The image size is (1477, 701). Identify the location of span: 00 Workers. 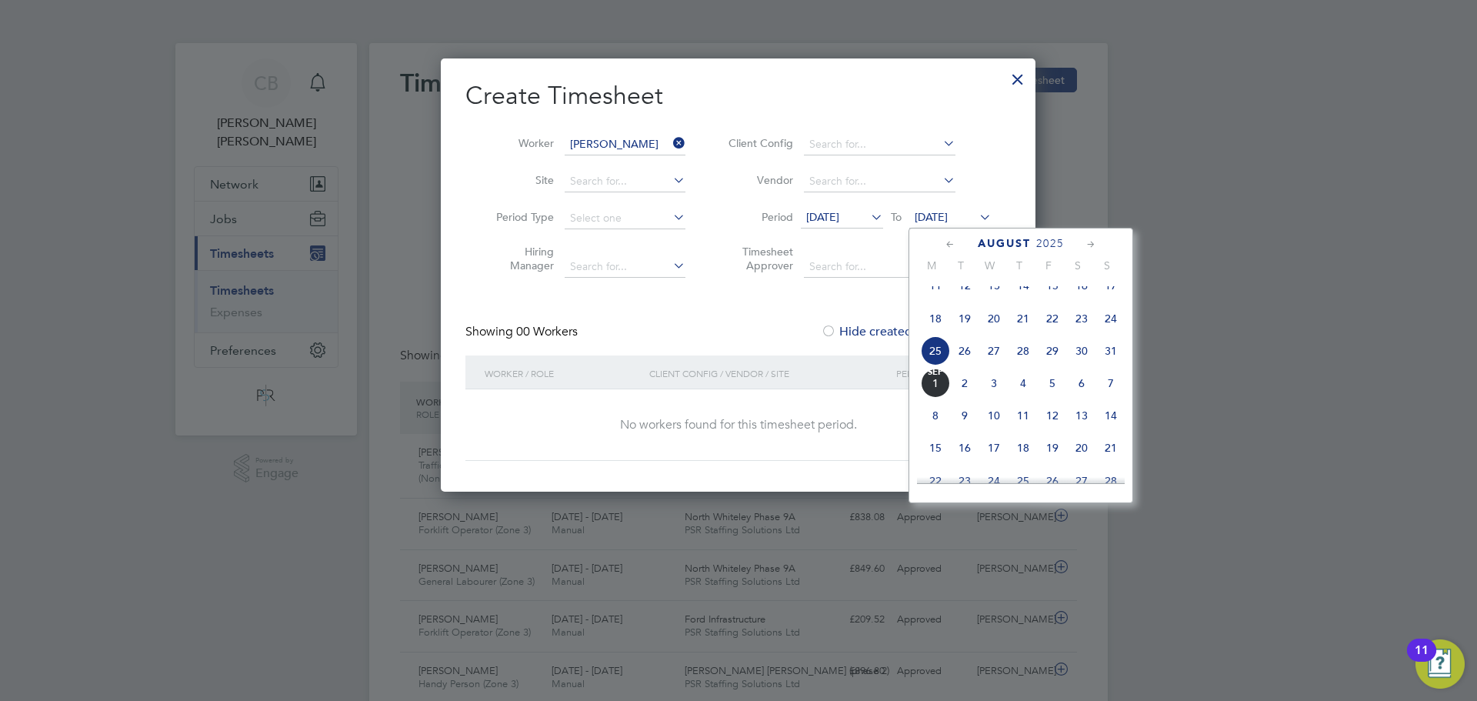
(547, 332).